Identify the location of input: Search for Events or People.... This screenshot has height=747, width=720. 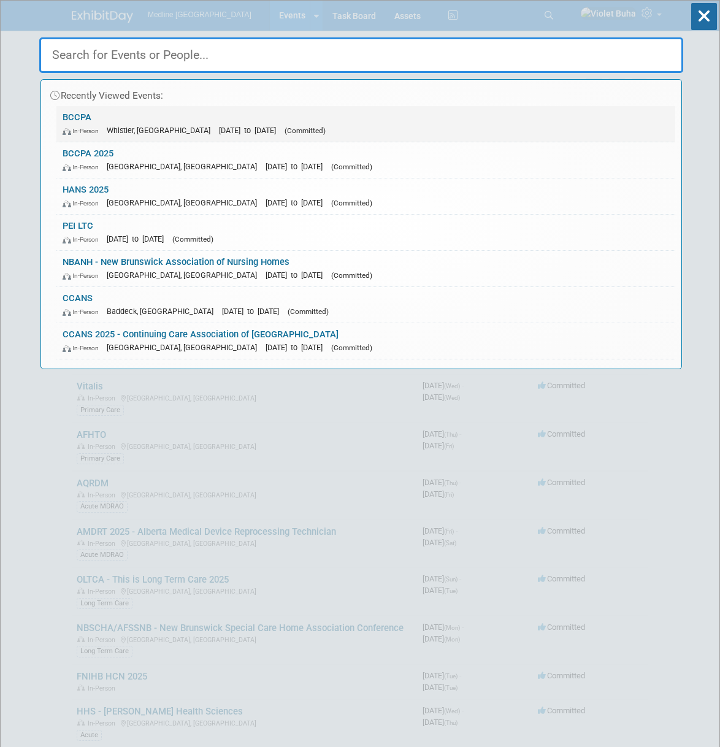
(361, 55).